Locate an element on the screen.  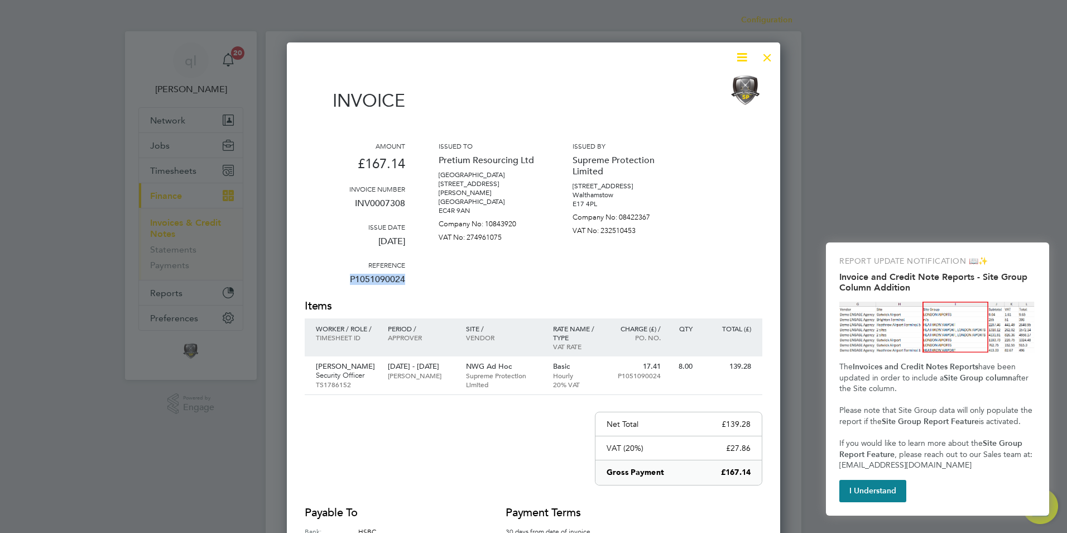
p: Total (£) is located at coordinates (727, 328).